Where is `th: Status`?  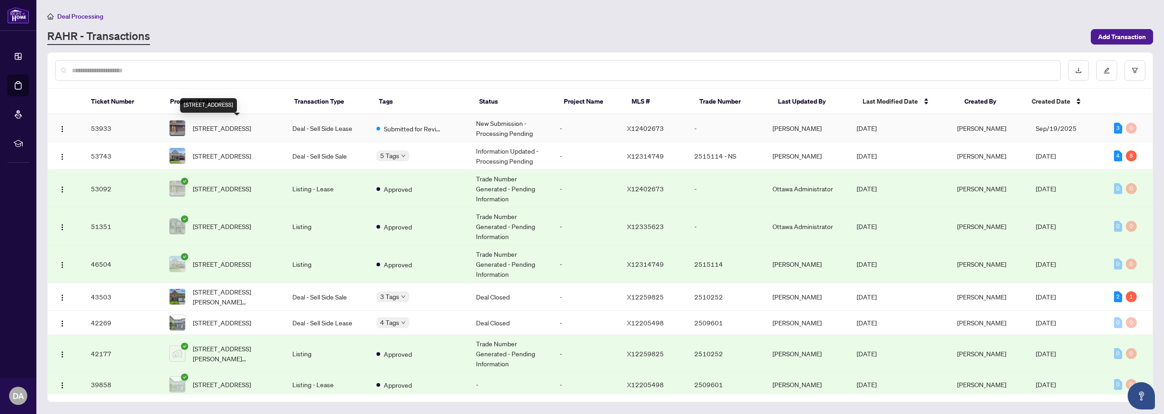 th: Status is located at coordinates (514, 102).